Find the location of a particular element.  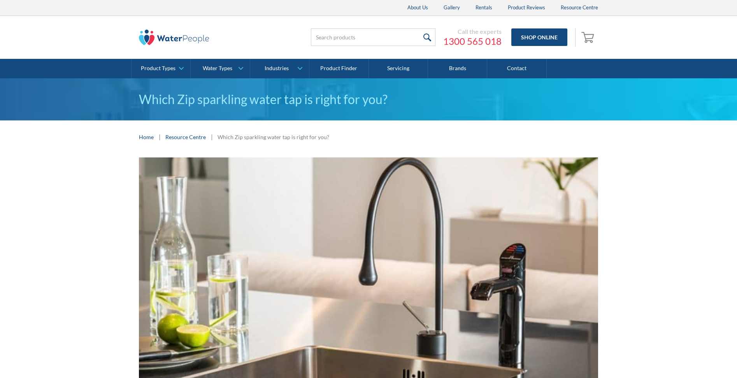

a: Open cart is located at coordinates (589, 37).